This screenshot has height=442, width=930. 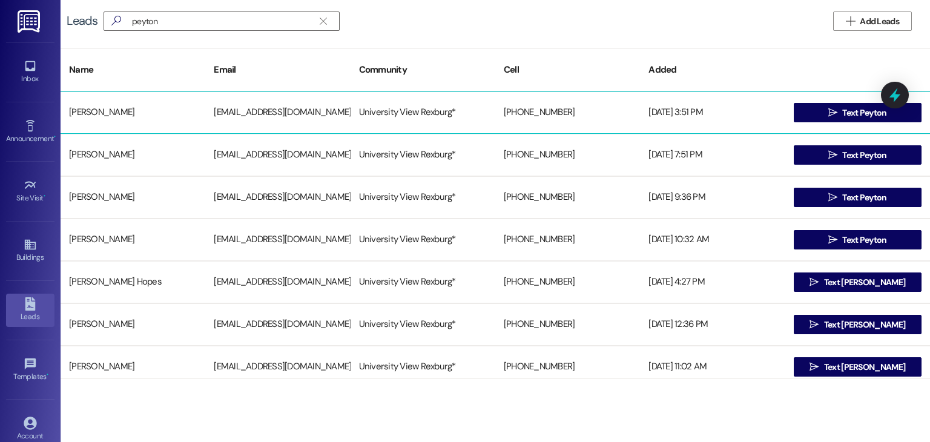 What do you see at coordinates (277, 70) in the screenshot?
I see `div: Email` at bounding box center [277, 70].